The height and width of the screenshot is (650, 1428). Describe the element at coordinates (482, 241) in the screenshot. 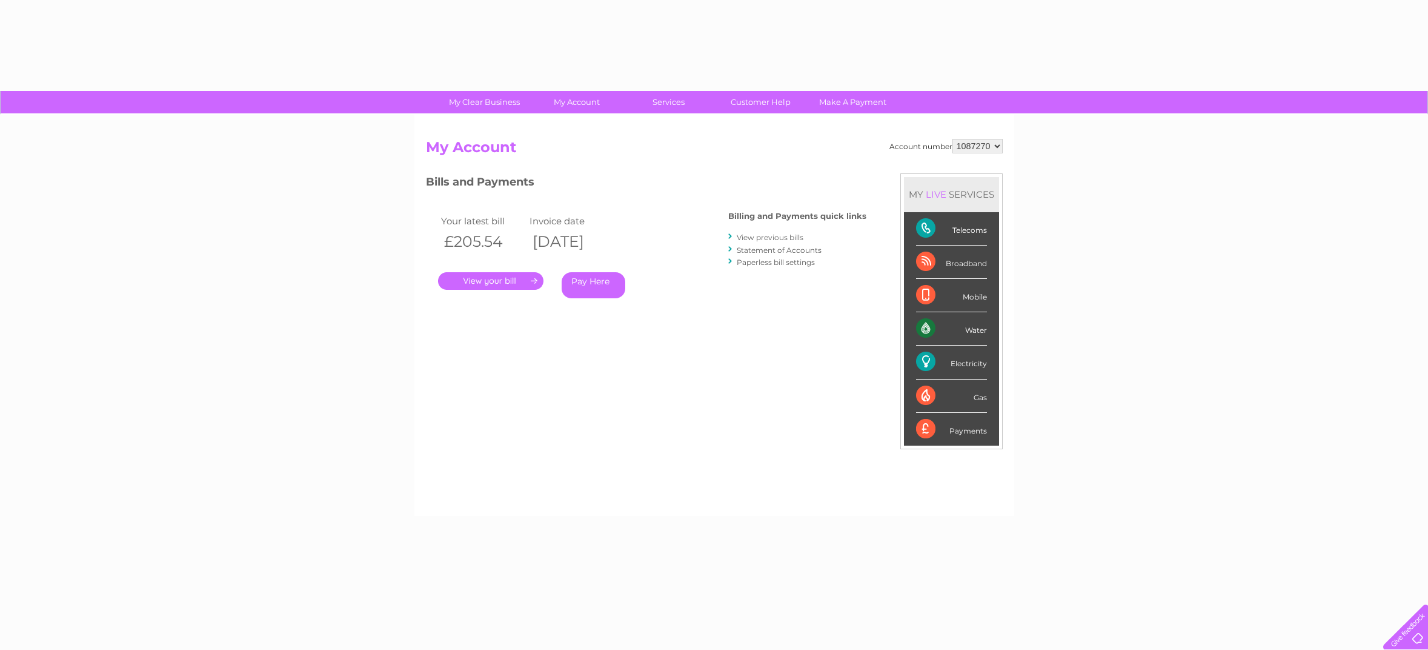

I see `th: £205.54` at that location.